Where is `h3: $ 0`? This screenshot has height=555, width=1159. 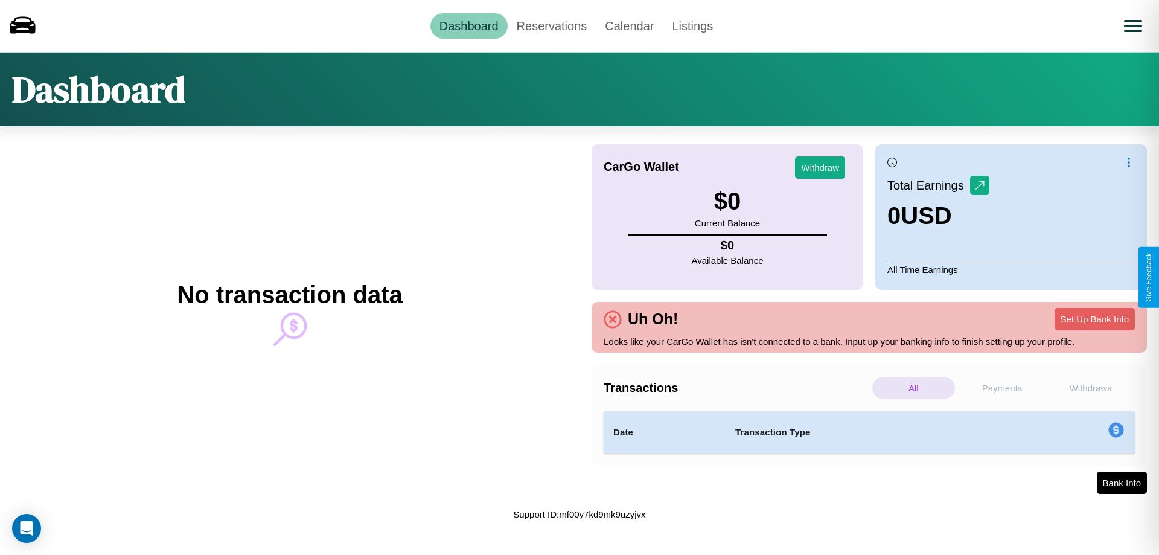 h3: $ 0 is located at coordinates (727, 201).